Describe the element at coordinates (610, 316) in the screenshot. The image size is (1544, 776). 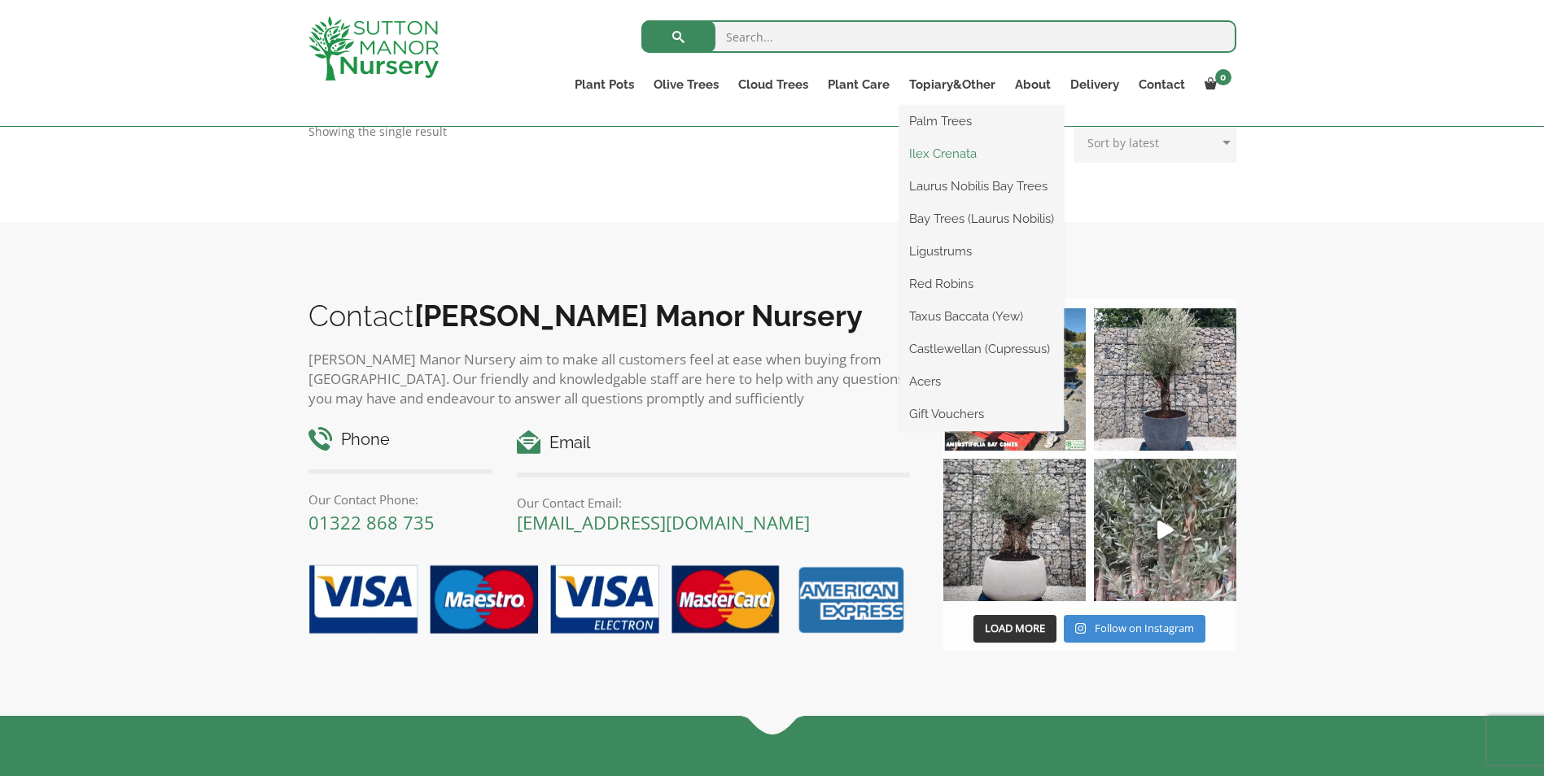
I see `h2: Contact` at that location.